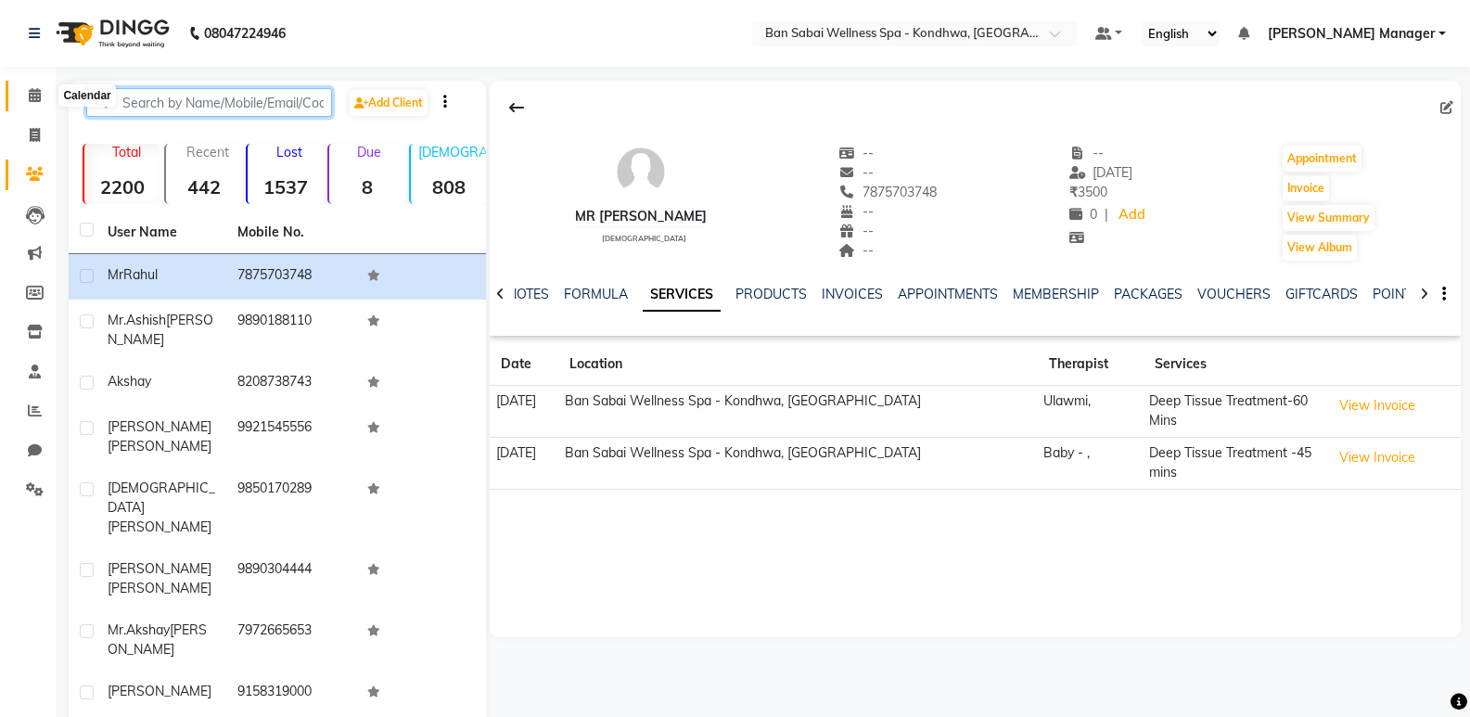  Describe the element at coordinates (122, 186) in the screenshot. I see `strong: 2200` at that location.